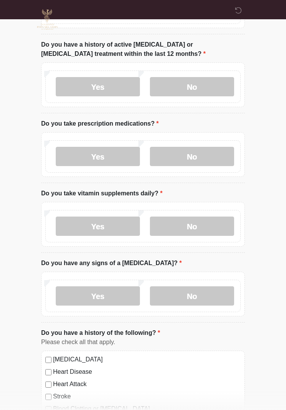  What do you see at coordinates (100, 124) in the screenshot?
I see `label: Do you take prescription medications?` at bounding box center [100, 124].